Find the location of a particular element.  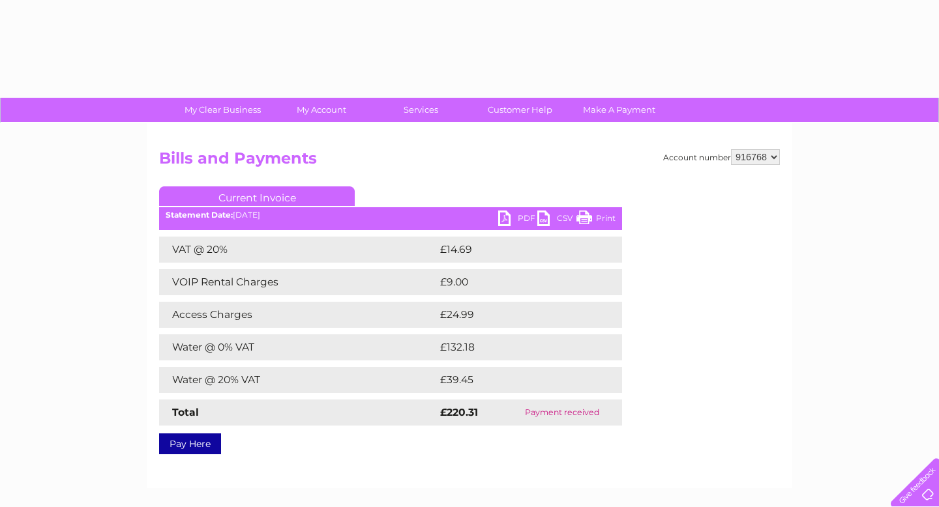

a: CSV is located at coordinates (557, 220).